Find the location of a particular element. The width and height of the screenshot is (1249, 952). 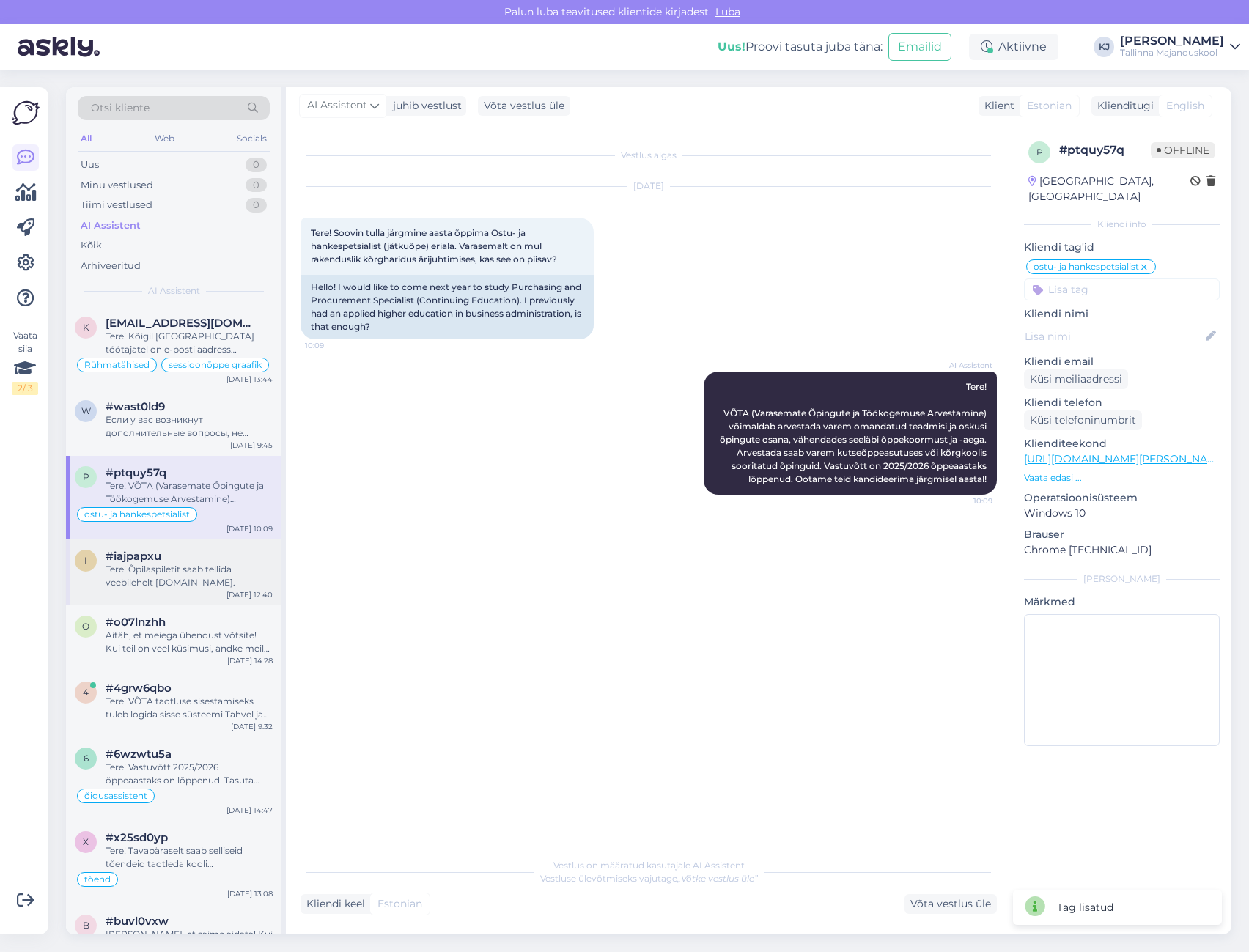

span: i is located at coordinates (86, 560).